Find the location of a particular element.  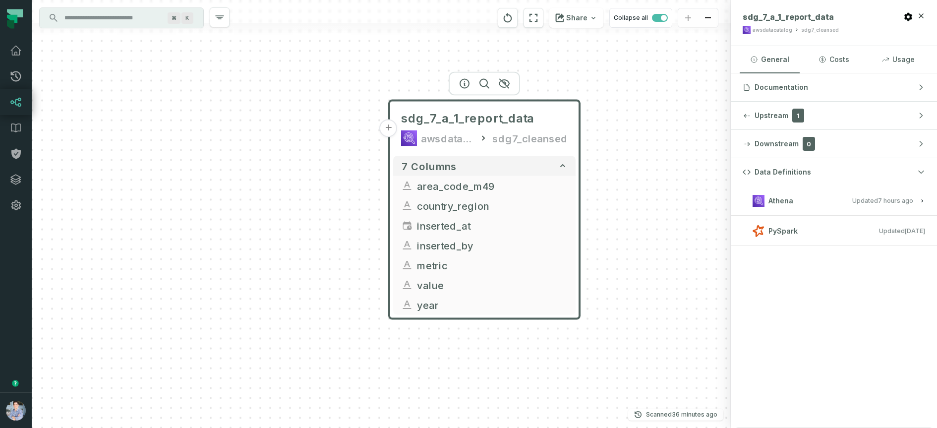

span: area_code_m49 is located at coordinates (492, 186).